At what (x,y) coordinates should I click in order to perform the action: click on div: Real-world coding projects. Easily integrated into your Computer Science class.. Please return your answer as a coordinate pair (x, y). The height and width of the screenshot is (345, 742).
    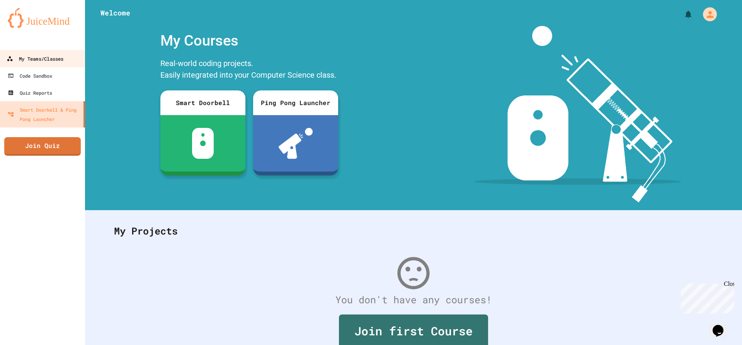
    Looking at the image, I should click on (249, 70).